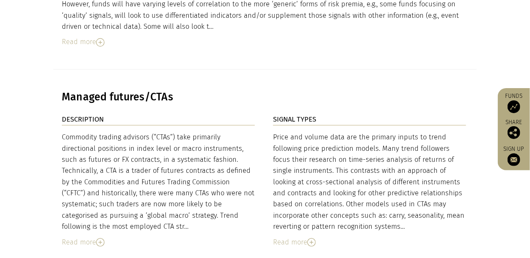 The height and width of the screenshot is (258, 530). What do you see at coordinates (264, 97) in the screenshot?
I see `h3: Managed futures/CTAs` at bounding box center [264, 97].